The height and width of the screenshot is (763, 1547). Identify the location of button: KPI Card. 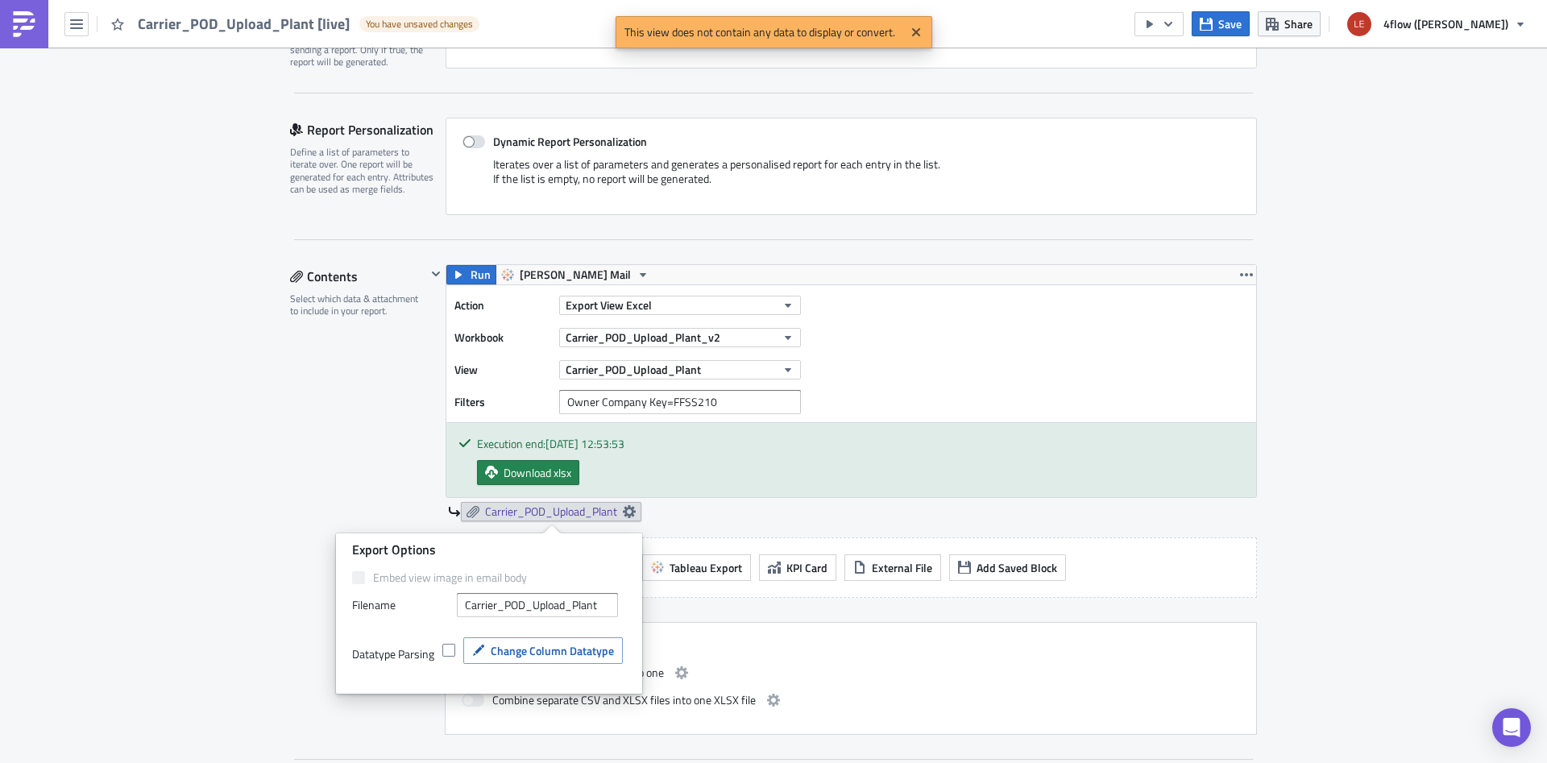
(798, 567).